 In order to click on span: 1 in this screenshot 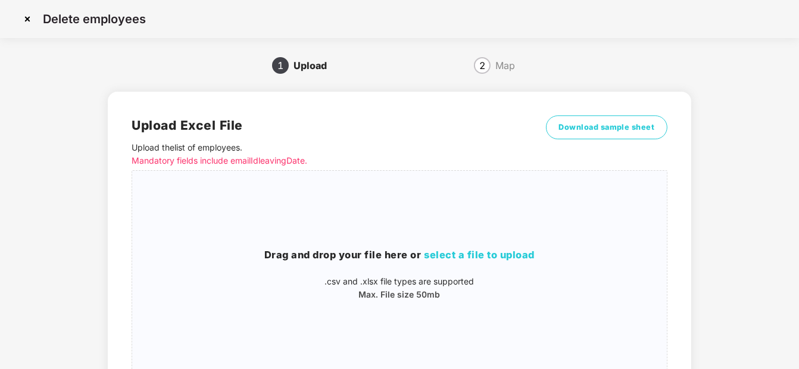, I will do `click(280, 65)`.